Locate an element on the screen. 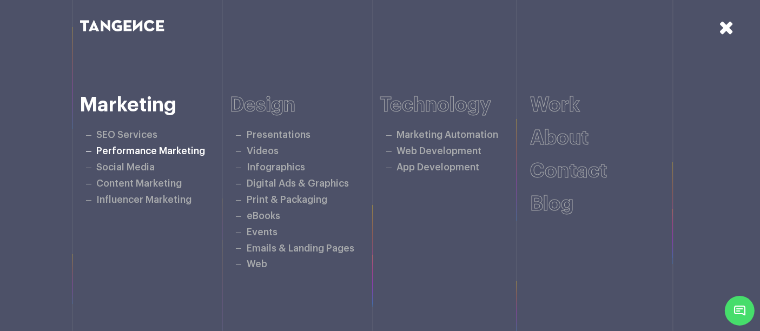  a: Infographics is located at coordinates (276, 167).